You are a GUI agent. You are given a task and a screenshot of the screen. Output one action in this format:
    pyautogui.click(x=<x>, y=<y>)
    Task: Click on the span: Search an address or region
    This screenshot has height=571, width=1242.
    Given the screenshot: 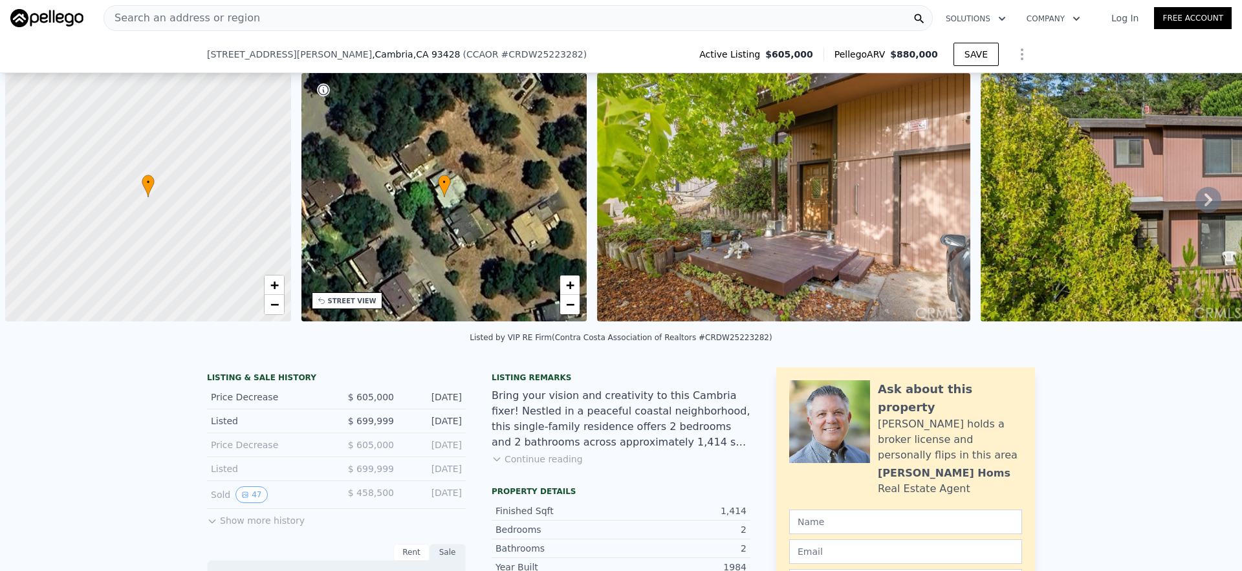 What is the action you would take?
    pyautogui.click(x=182, y=18)
    